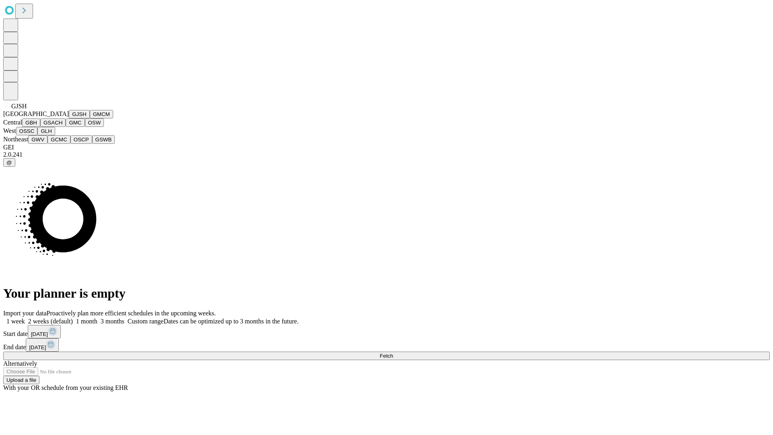 The width and height of the screenshot is (773, 435). What do you see at coordinates (20, 363) in the screenshot?
I see `span: Alternatively` at bounding box center [20, 363].